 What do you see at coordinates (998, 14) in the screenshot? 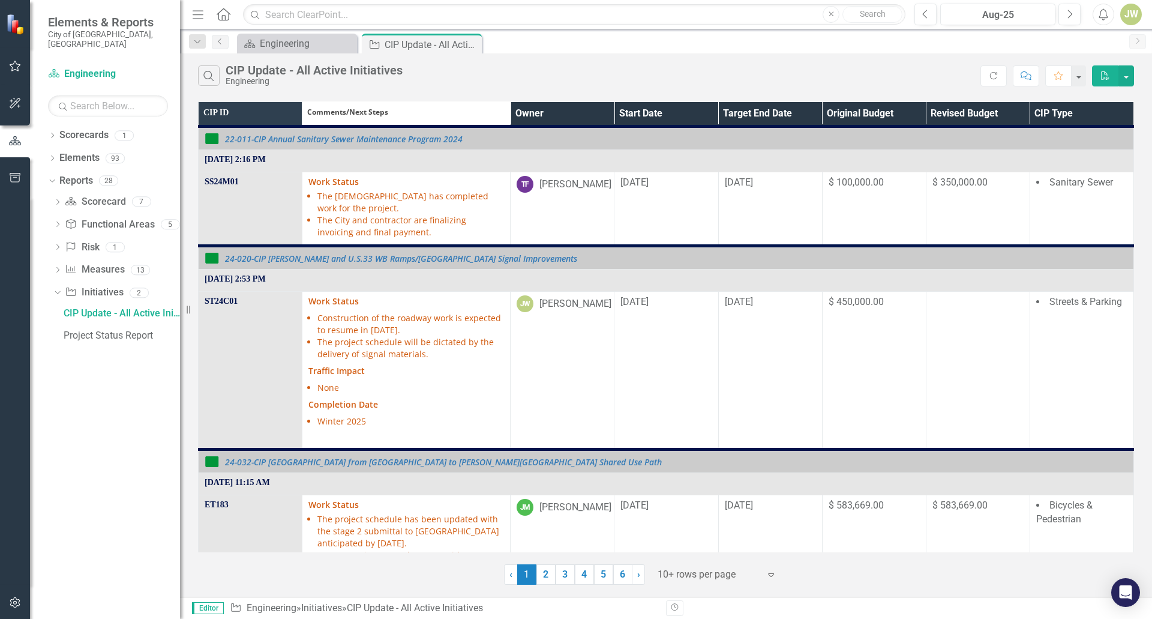
I see `button: Aug-25` at bounding box center [998, 14].